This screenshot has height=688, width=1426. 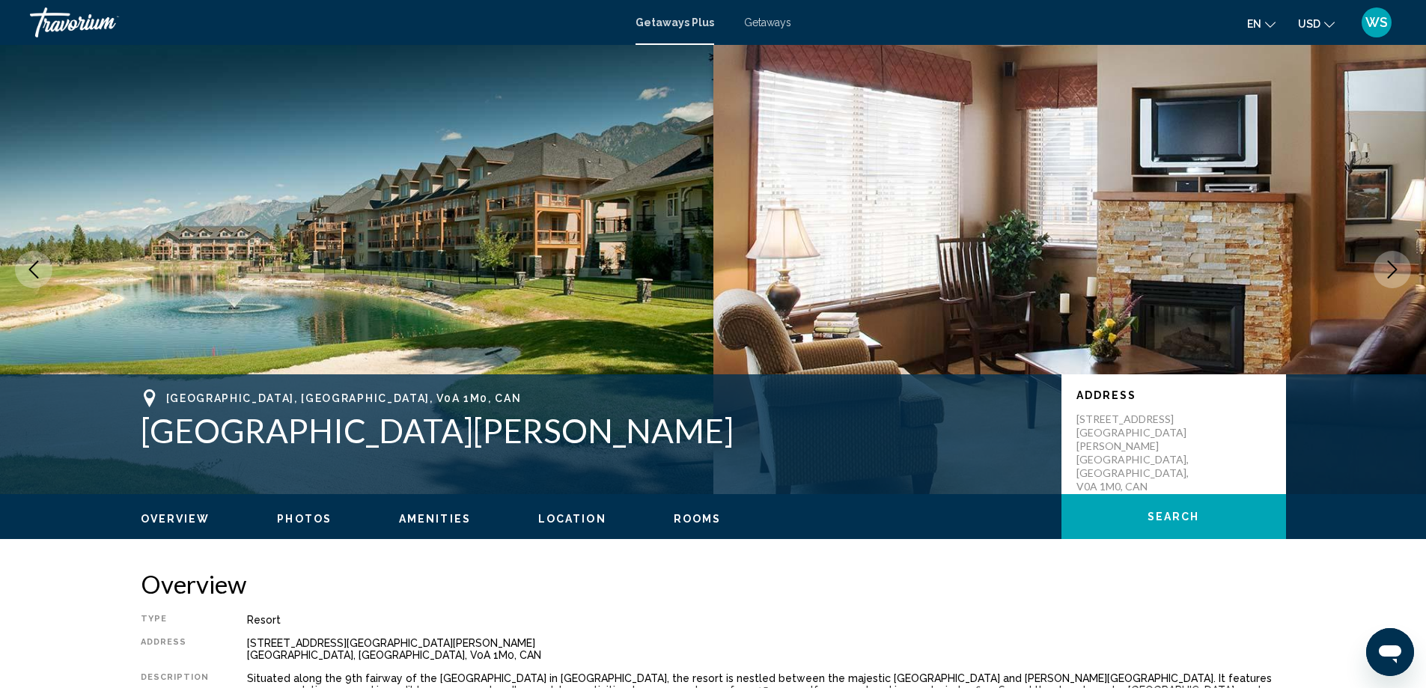 I want to click on button: Amenities, so click(x=435, y=519).